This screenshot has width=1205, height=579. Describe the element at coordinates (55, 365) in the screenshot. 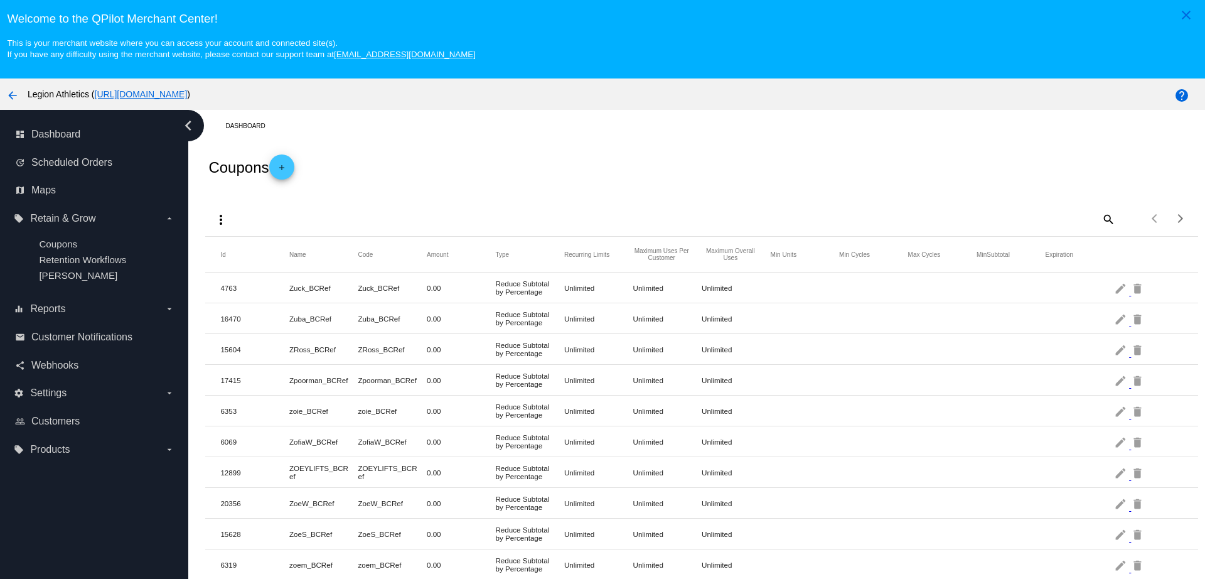

I see `span: Webhooks` at that location.